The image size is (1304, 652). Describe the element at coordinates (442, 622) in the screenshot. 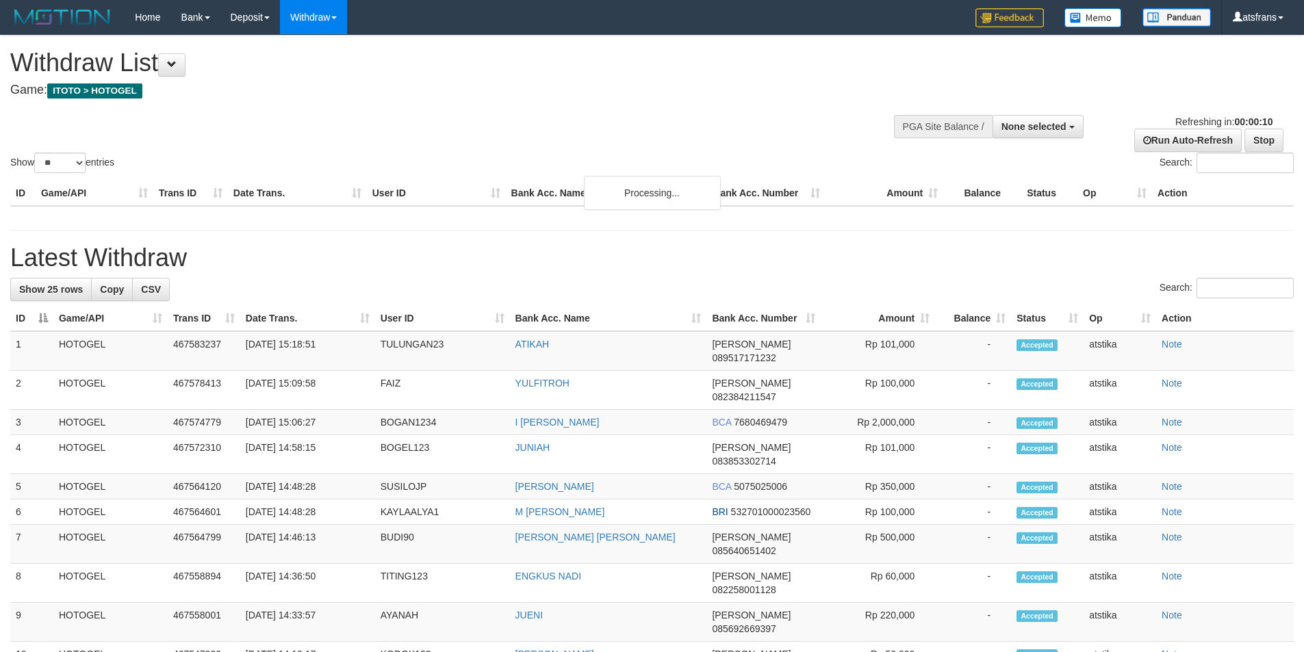

I see `td: AYANAH` at that location.